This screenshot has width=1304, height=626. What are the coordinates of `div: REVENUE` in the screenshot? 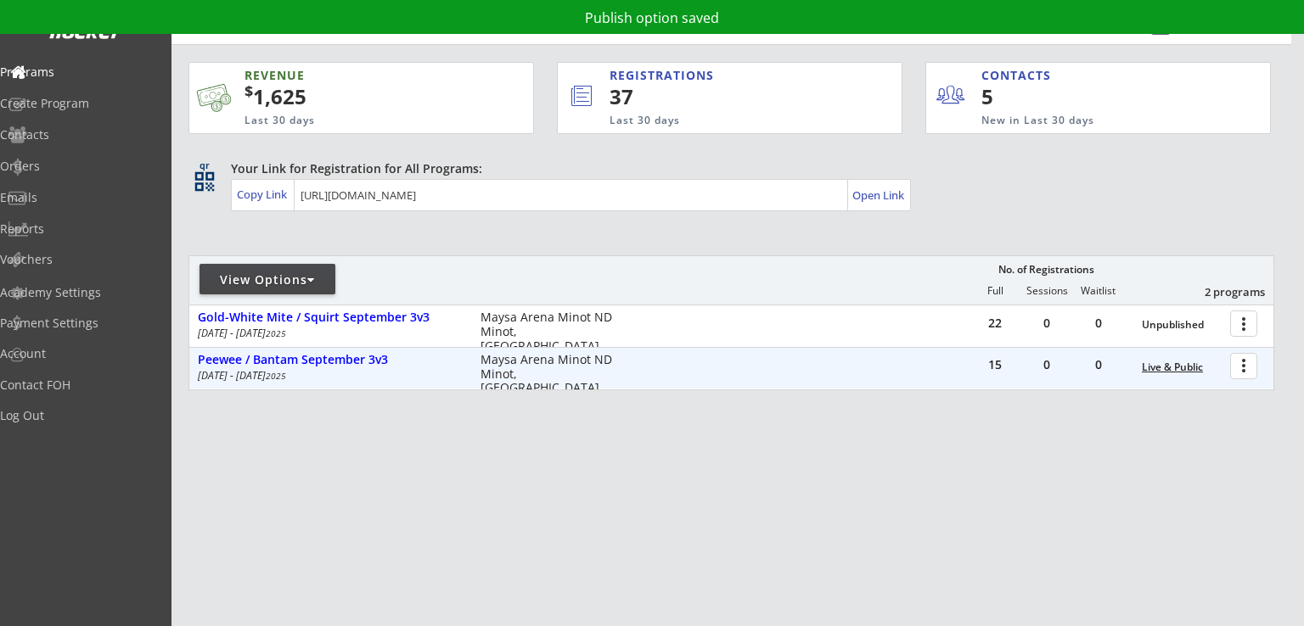 It's located at (348, 76).